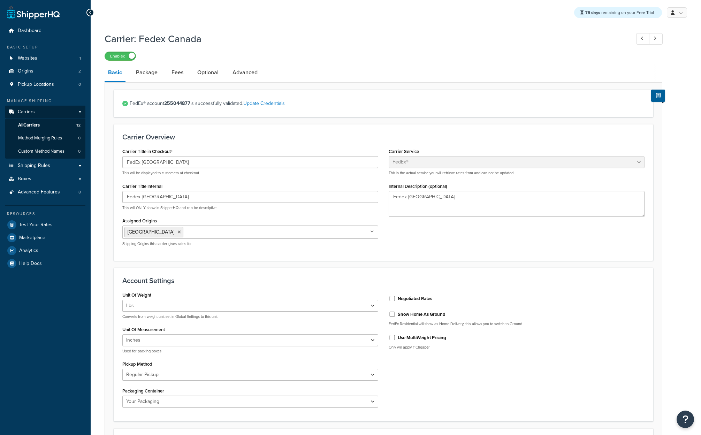 The image size is (701, 435). Describe the element at coordinates (250, 351) in the screenshot. I see `p: Used for packing boxes` at that location.